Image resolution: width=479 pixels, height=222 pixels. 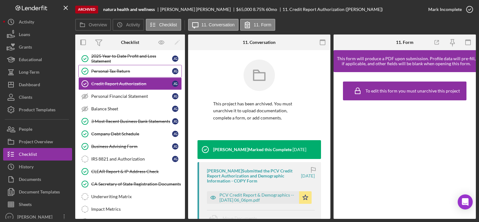 What do you see at coordinates (136, 209) in the screenshot?
I see `div: Impact Metrics` at bounding box center [136, 209].